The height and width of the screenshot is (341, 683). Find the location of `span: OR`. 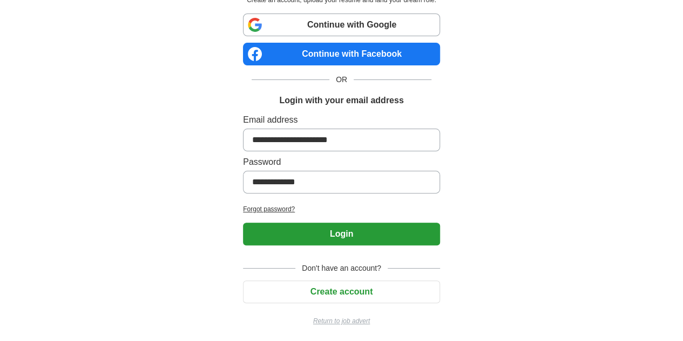

span: OR is located at coordinates (341, 79).